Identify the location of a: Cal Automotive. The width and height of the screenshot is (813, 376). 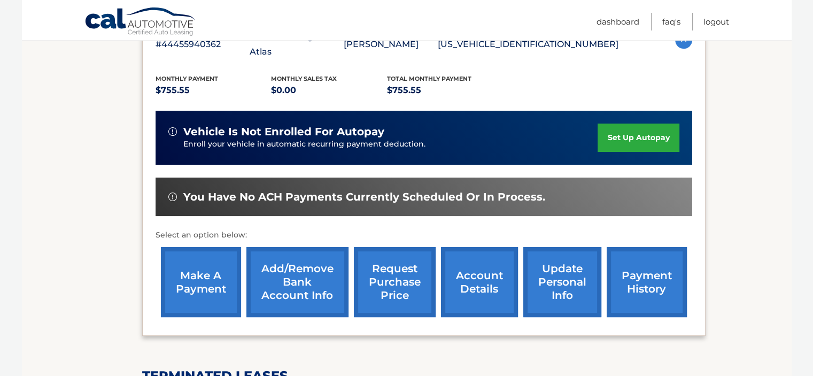
(141, 22).